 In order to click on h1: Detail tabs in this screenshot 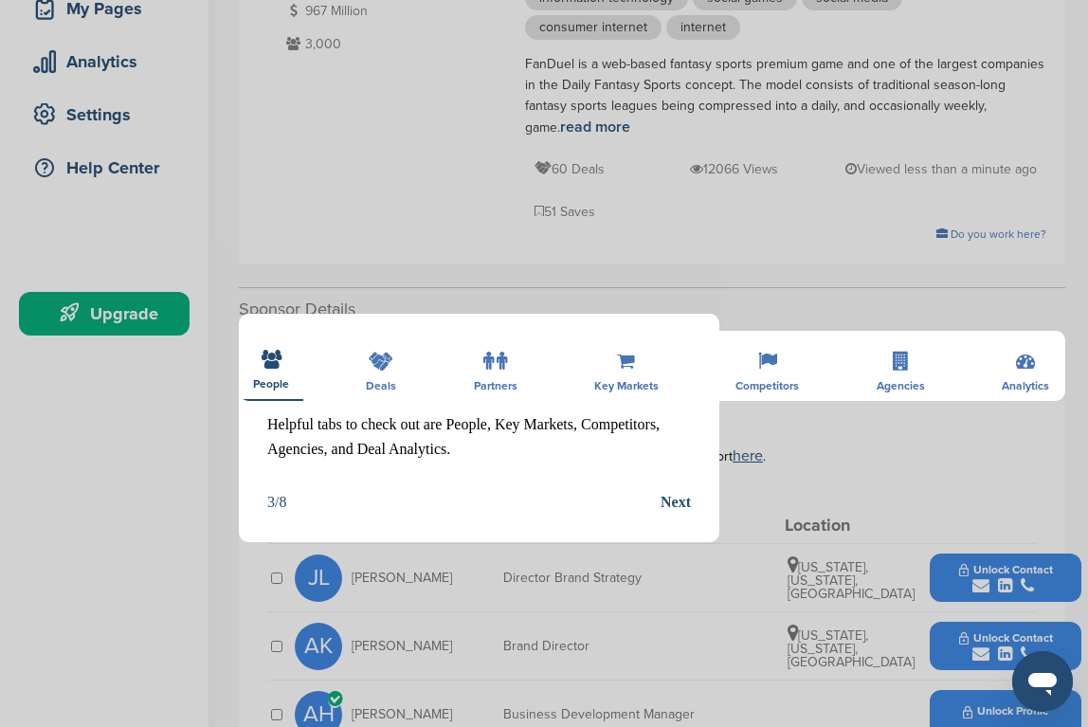, I will do `click(470, 363)`.